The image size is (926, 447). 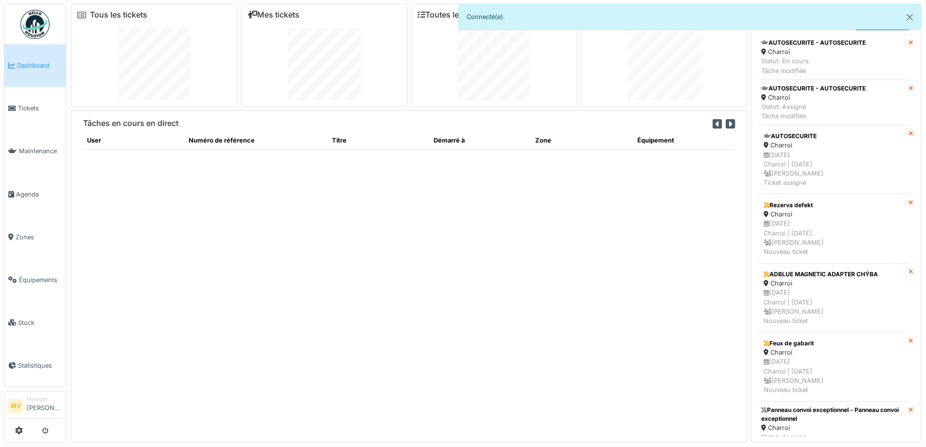 I want to click on a: Zones, so click(x=35, y=237).